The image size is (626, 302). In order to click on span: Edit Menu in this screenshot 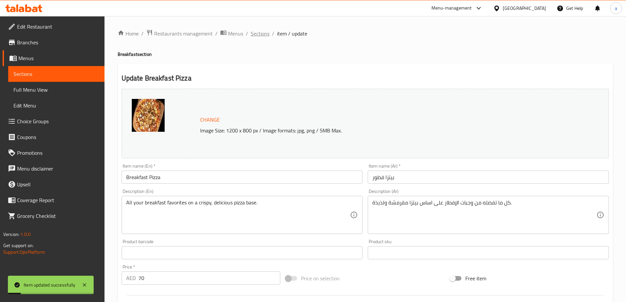, I will do `click(56, 105)`.